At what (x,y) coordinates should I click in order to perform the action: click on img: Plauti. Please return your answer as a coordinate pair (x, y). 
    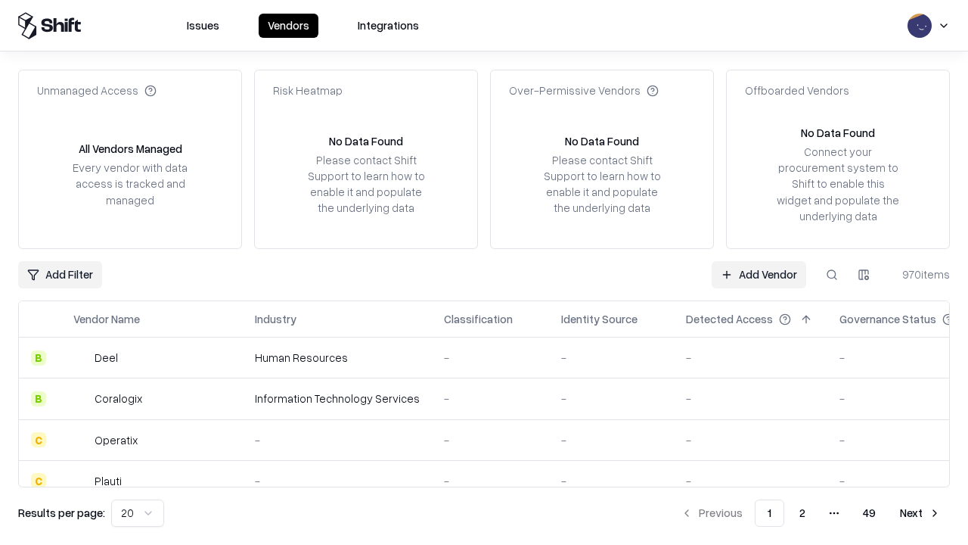
    Looking at the image, I should click on (81, 480).